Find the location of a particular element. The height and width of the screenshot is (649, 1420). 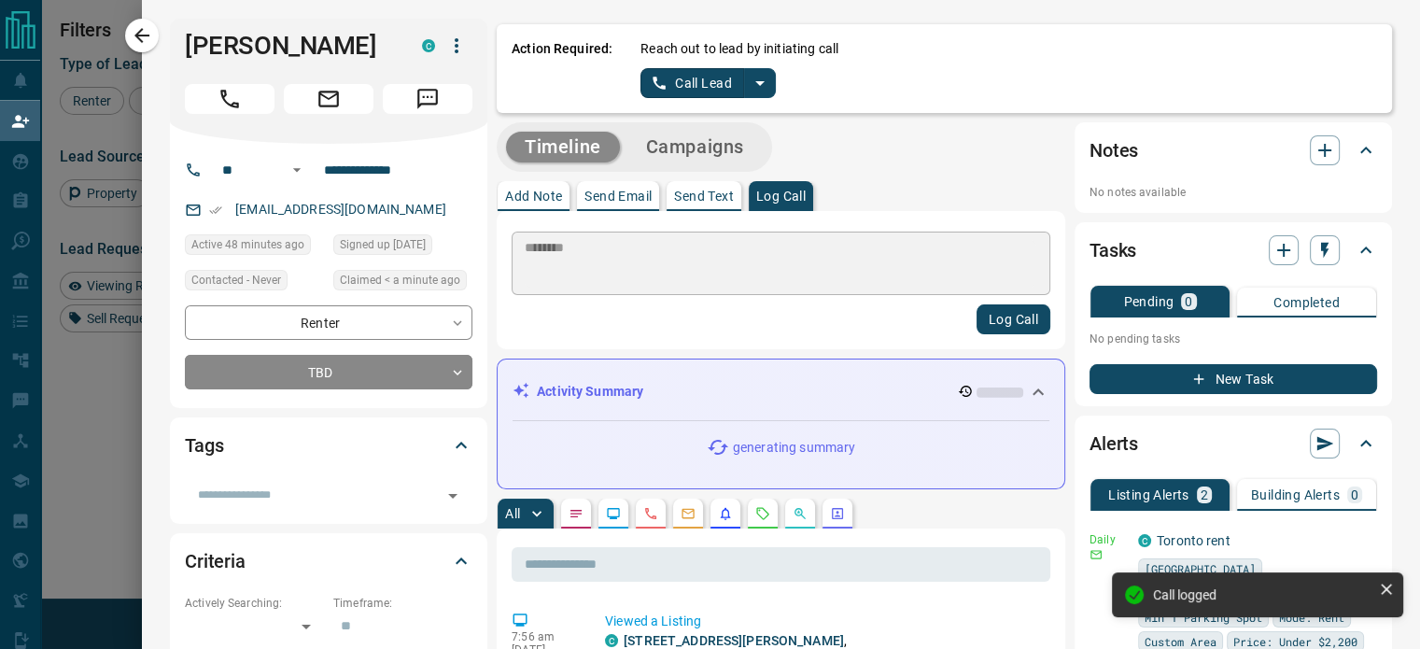

div: Tasks is located at coordinates (1233, 250).